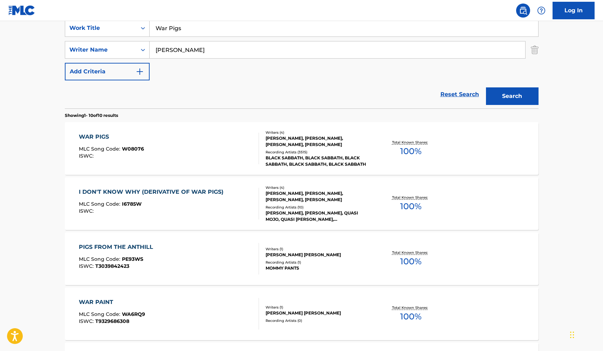  I want to click on p: Showing 1 - 10 of 10 results, so click(91, 115).